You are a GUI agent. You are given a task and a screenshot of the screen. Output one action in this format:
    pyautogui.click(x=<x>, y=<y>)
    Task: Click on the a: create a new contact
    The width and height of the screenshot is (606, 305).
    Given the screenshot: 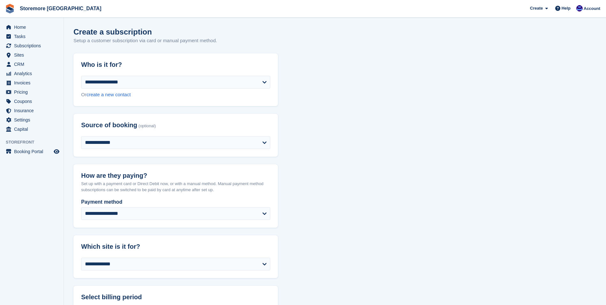 What is the action you would take?
    pyautogui.click(x=109, y=94)
    